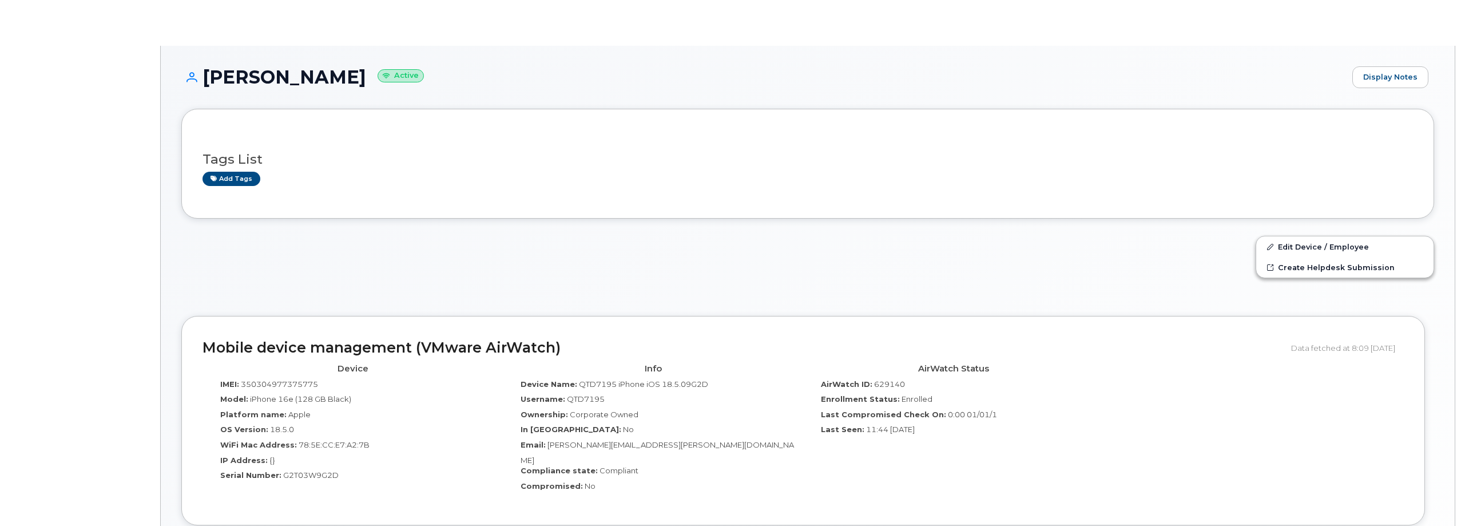 The image size is (1461, 526). What do you see at coordinates (1345, 267) in the screenshot?
I see `a: Create Helpdesk Submission` at bounding box center [1345, 267].